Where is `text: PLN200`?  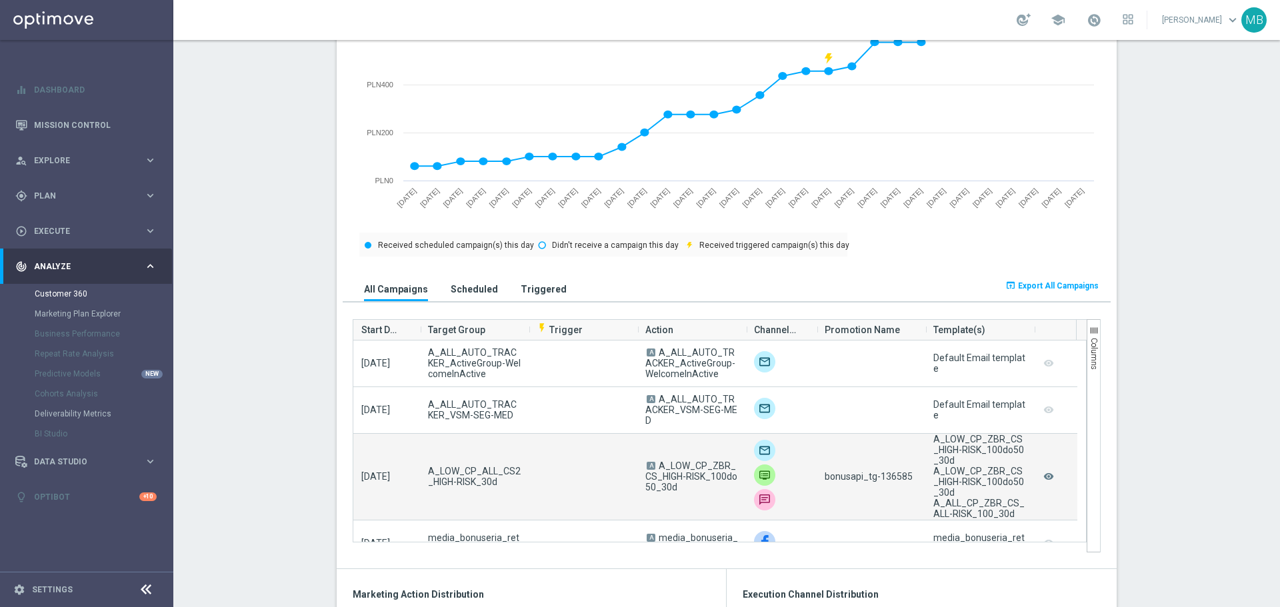 text: PLN200 is located at coordinates (380, 133).